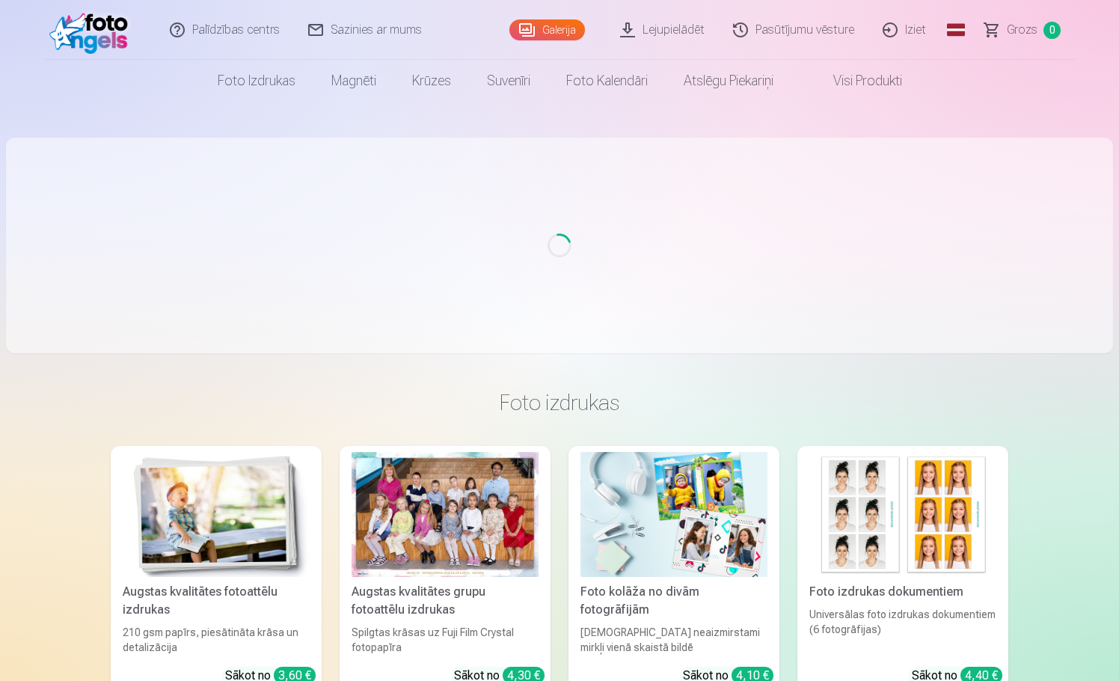 This screenshot has width=1119, height=681. I want to click on div: Universālas foto izdrukas dokumentiem (6 fotogrāfijas), so click(903, 631).